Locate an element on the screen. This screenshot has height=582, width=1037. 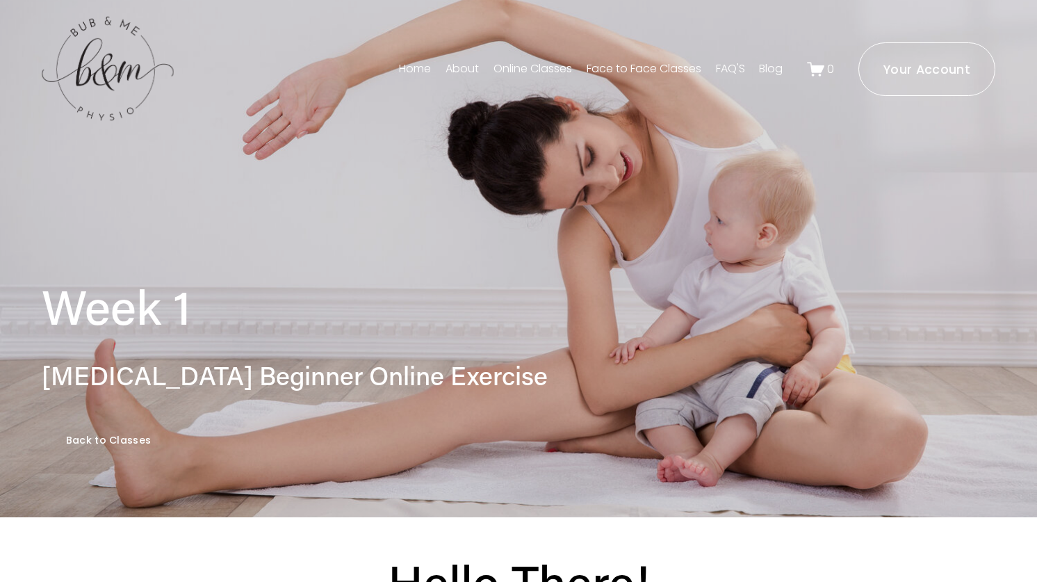
a: Face to Face Classes is located at coordinates (644, 70).